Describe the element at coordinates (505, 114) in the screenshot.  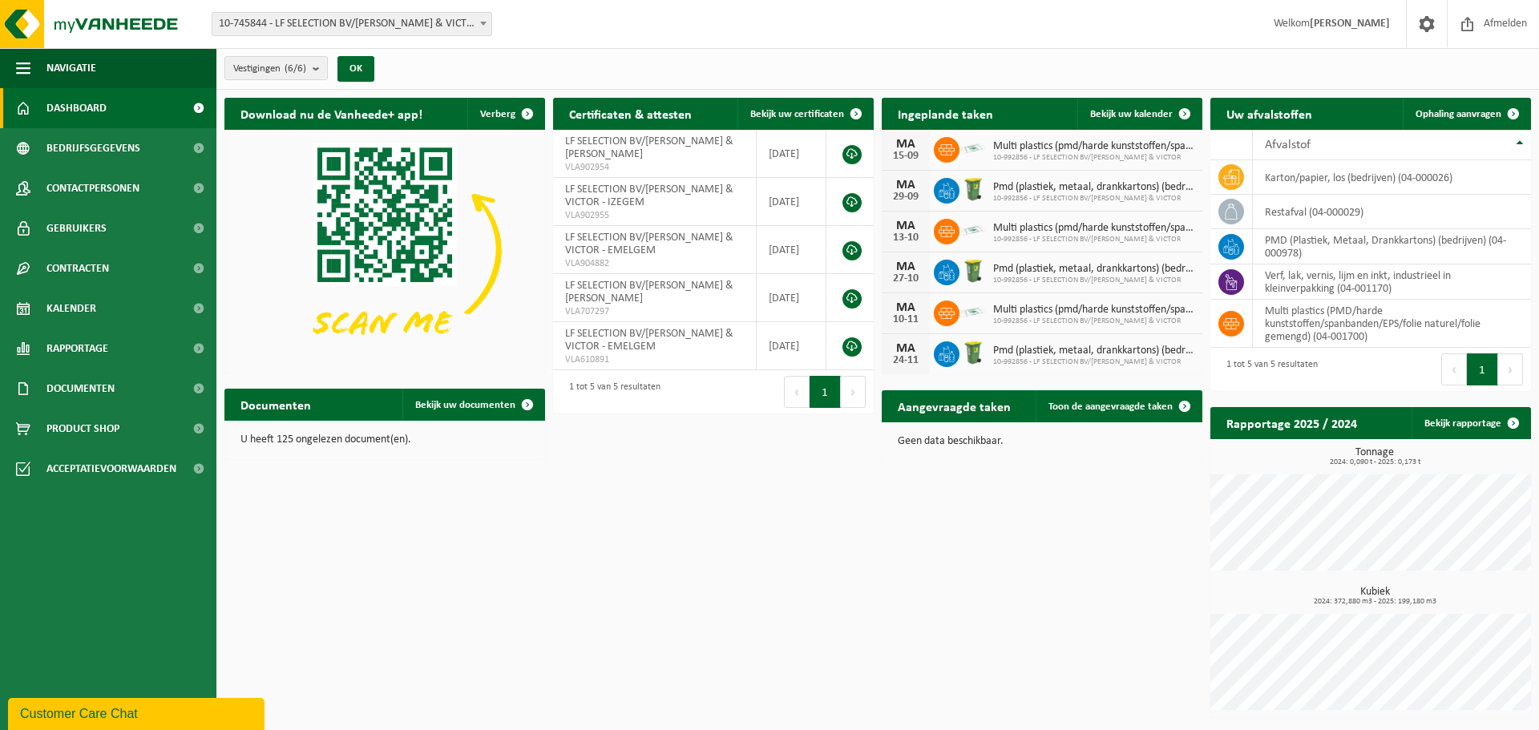
I see `button: Verberg` at that location.